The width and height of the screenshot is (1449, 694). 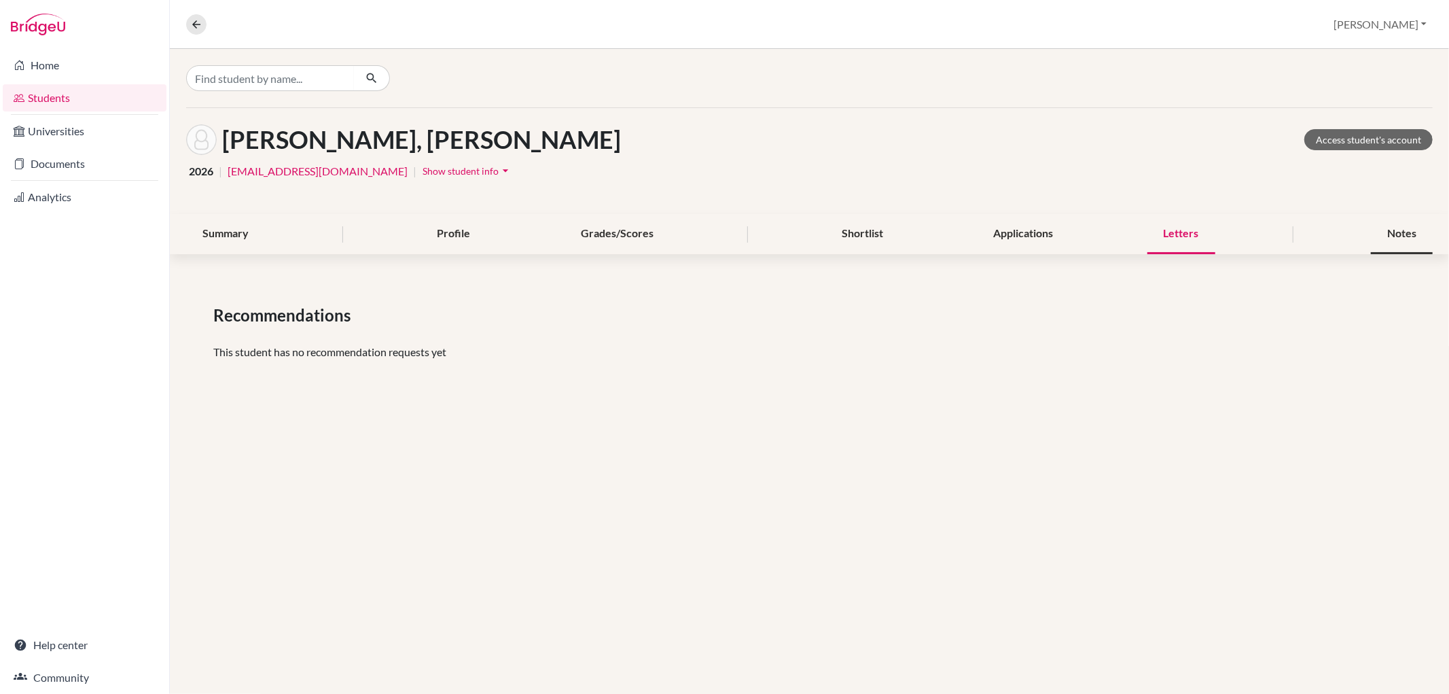 I want to click on div: Grades/Scores, so click(x=617, y=234).